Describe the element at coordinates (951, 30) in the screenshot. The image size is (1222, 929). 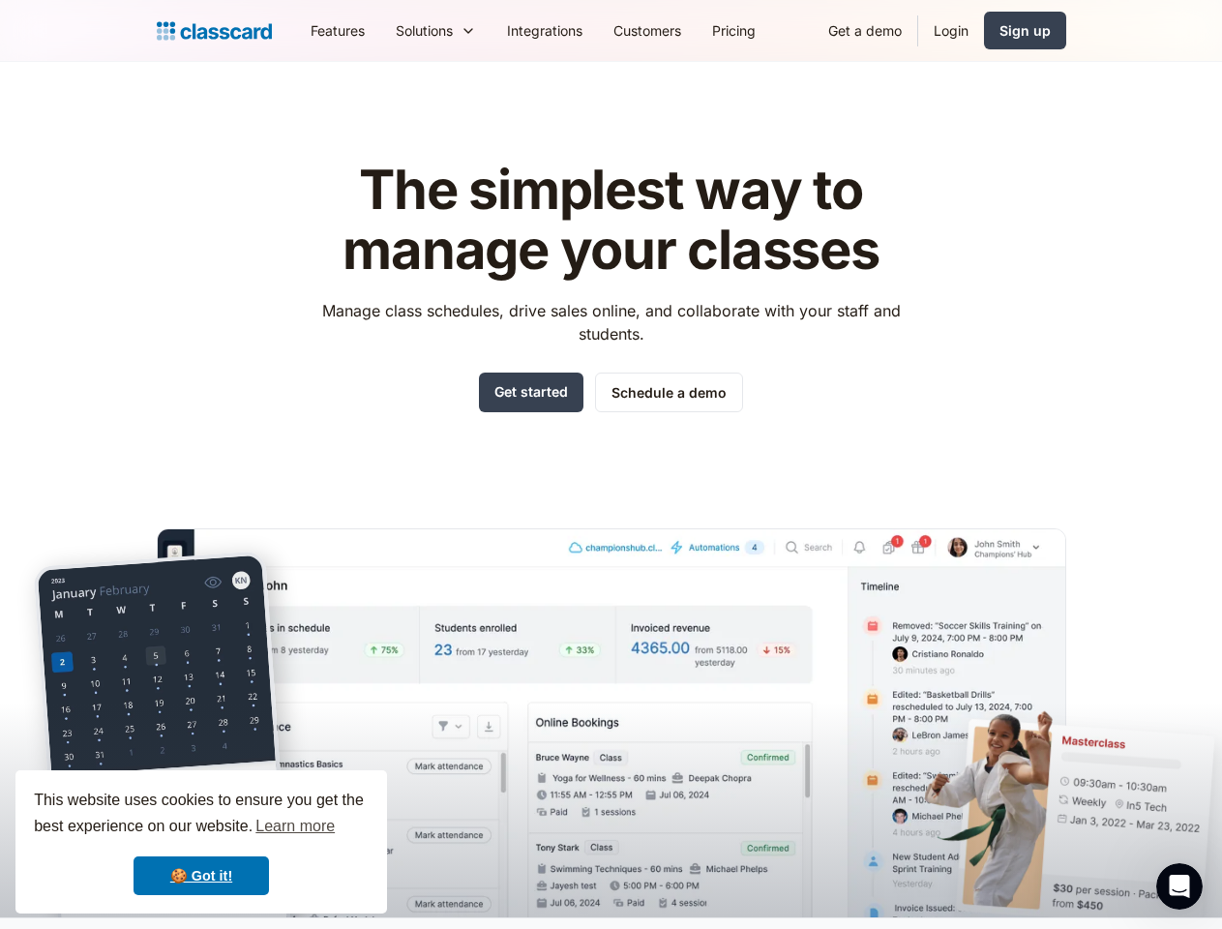
I see `a: Login` at that location.